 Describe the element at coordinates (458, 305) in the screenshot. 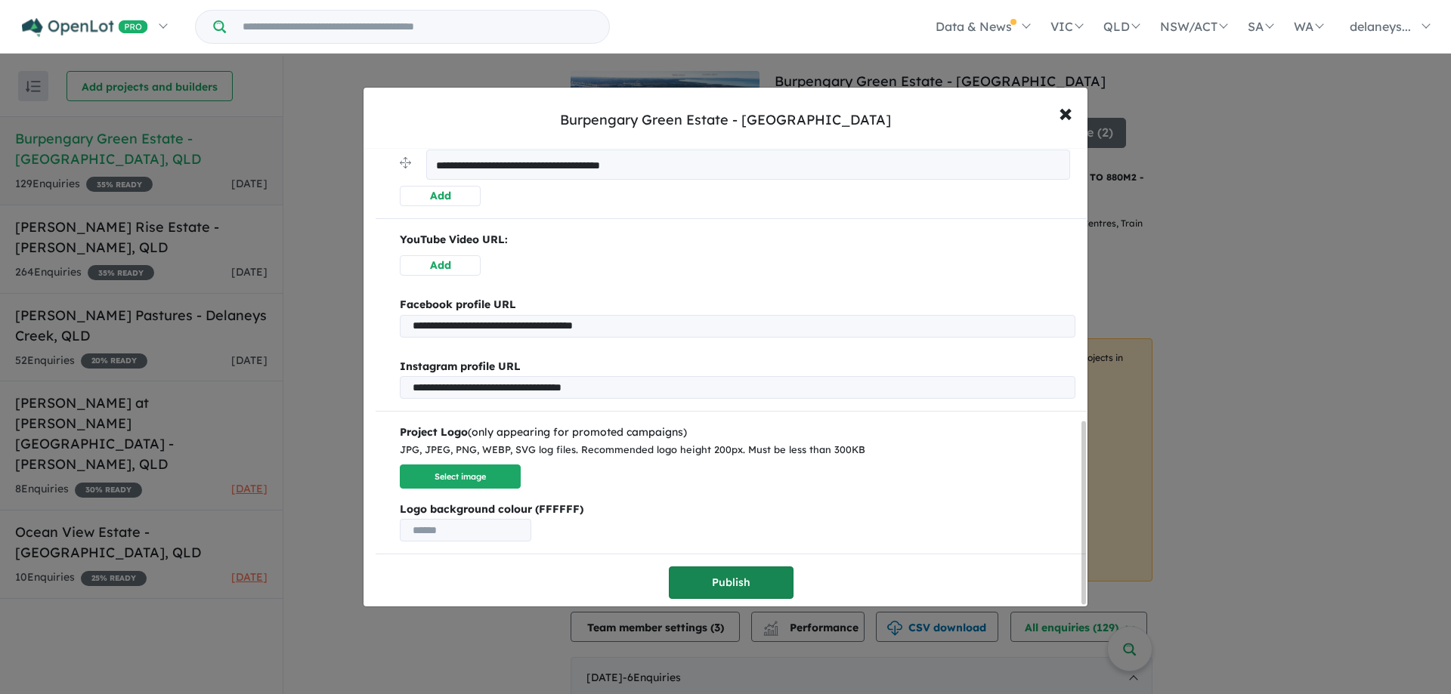

I see `b: Facebook profile URL` at that location.